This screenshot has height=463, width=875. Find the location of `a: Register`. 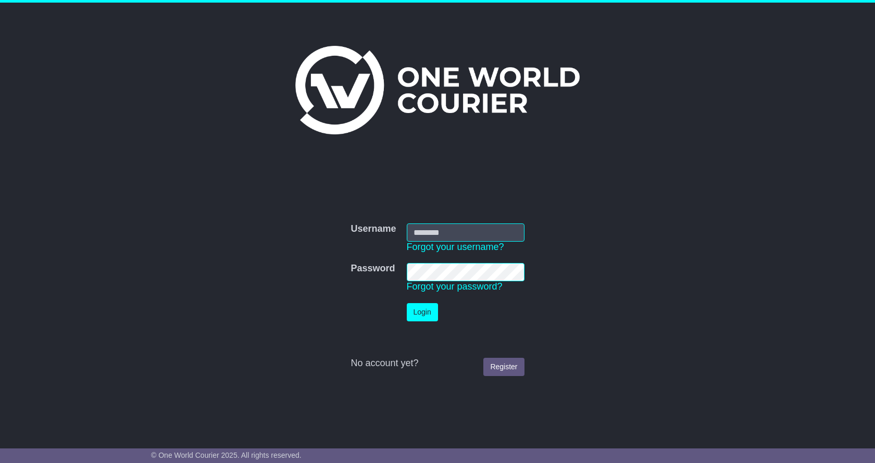

a: Register is located at coordinates (503, 366).